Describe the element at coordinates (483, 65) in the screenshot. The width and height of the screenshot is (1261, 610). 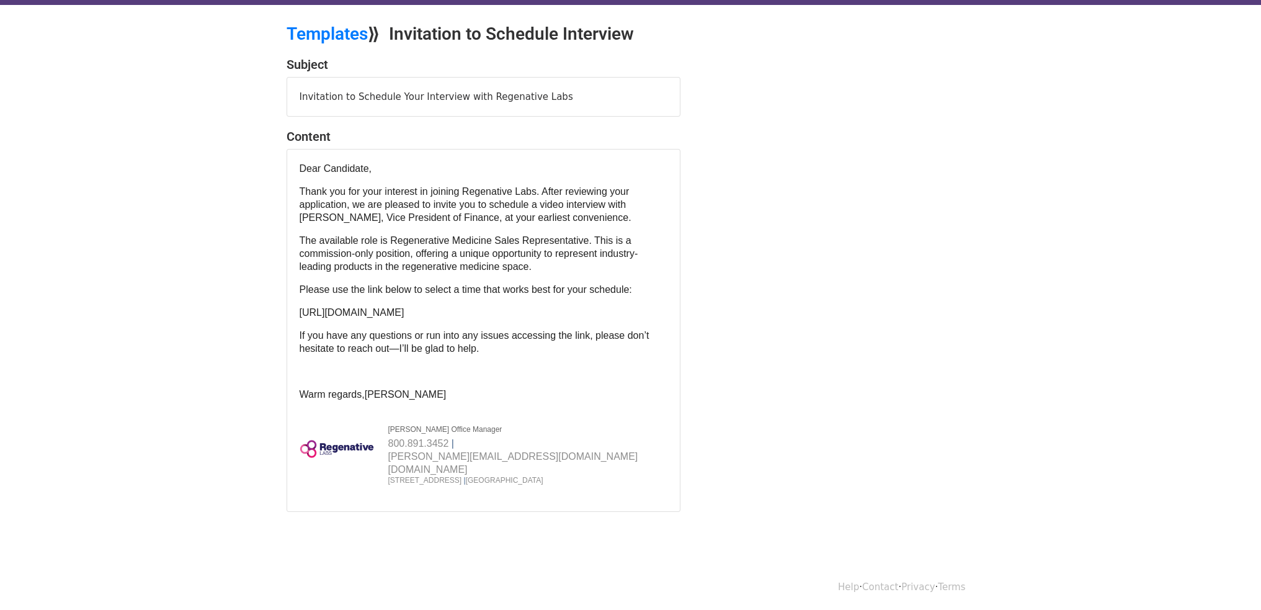
I see `h4: Subject` at that location.